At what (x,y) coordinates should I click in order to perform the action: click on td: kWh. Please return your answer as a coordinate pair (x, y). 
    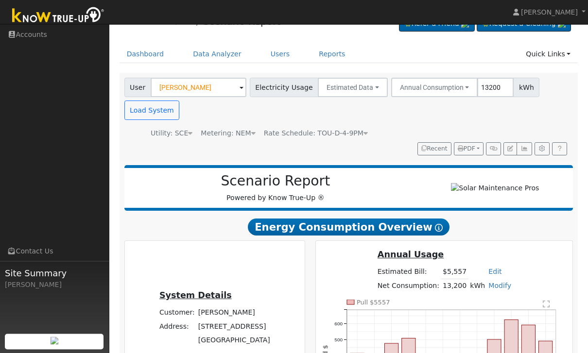
    Looking at the image, I should click on (477, 286).